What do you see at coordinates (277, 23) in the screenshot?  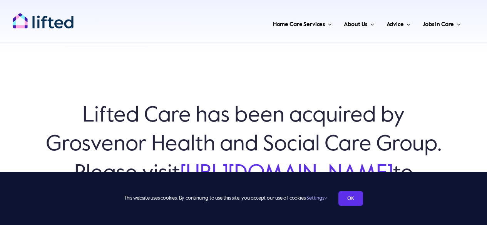 I see `nav: Main Menu` at bounding box center [277, 23].